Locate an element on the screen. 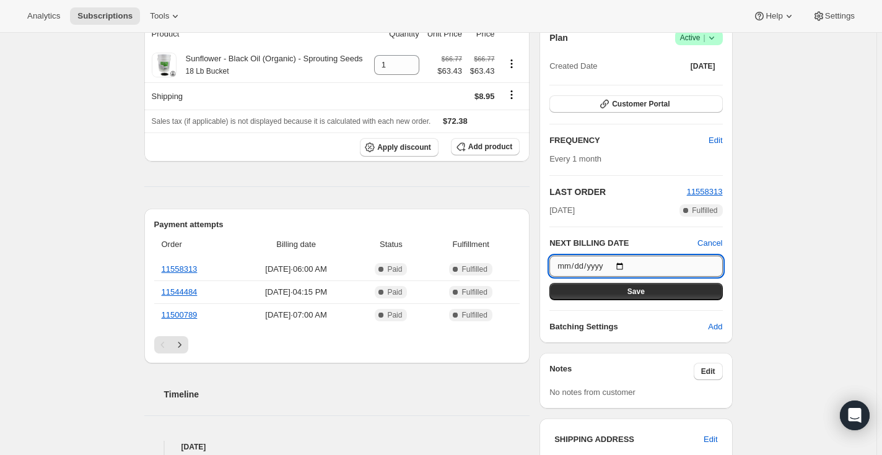 This screenshot has width=882, height=455. span: Billing date is located at coordinates (296, 245).